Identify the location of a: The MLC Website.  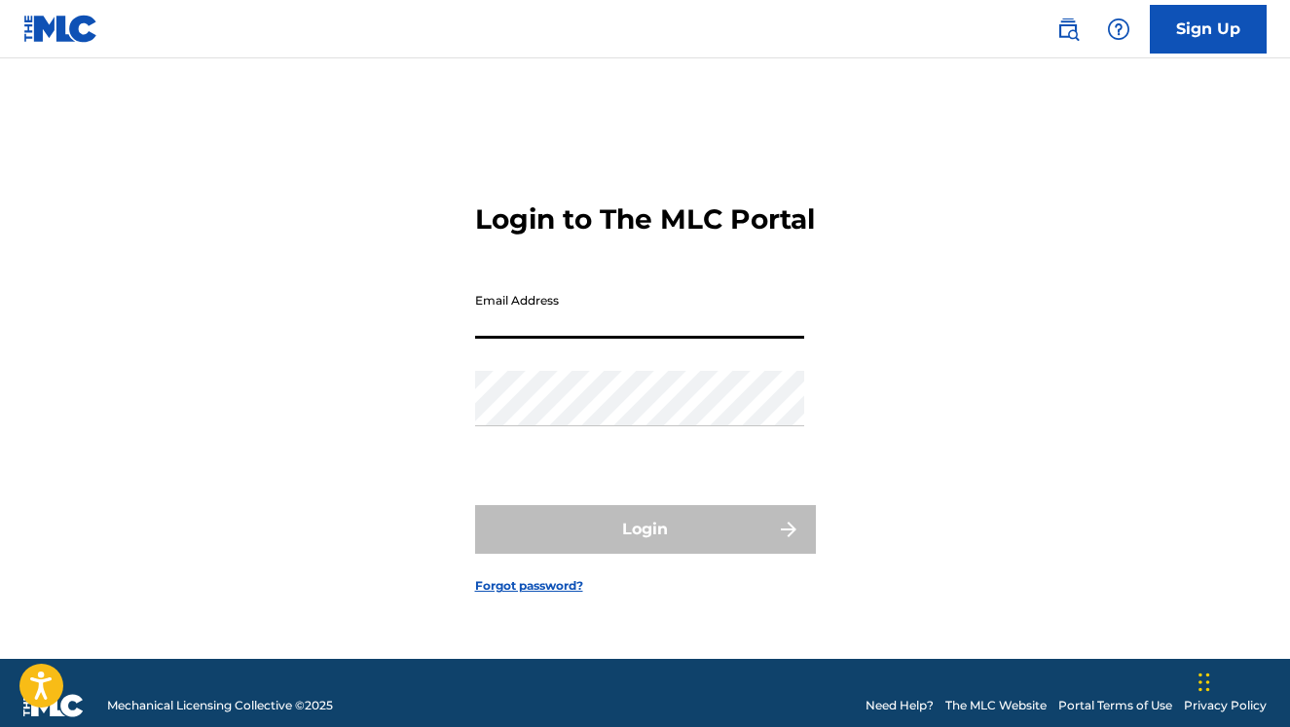
(996, 706).